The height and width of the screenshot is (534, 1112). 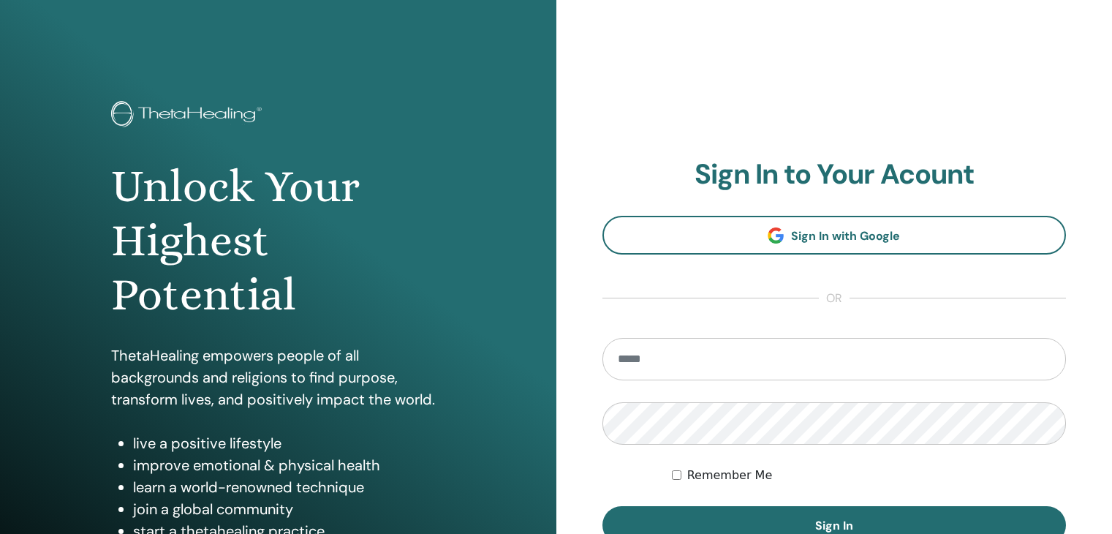 What do you see at coordinates (845, 235) in the screenshot?
I see `span: Sign In with Google` at bounding box center [845, 235].